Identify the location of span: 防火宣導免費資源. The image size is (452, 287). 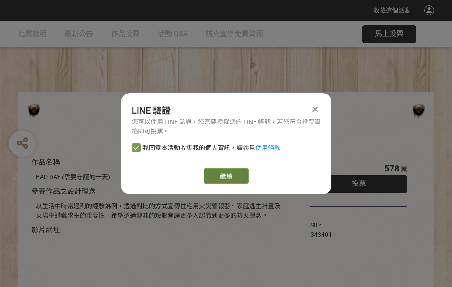
(234, 34).